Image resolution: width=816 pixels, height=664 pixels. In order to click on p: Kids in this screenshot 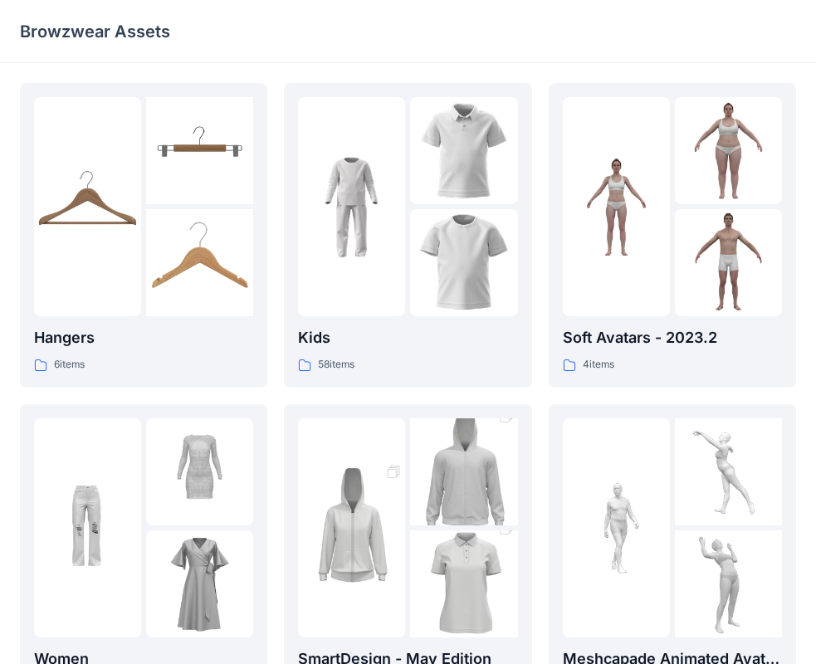, I will do `click(408, 338)`.